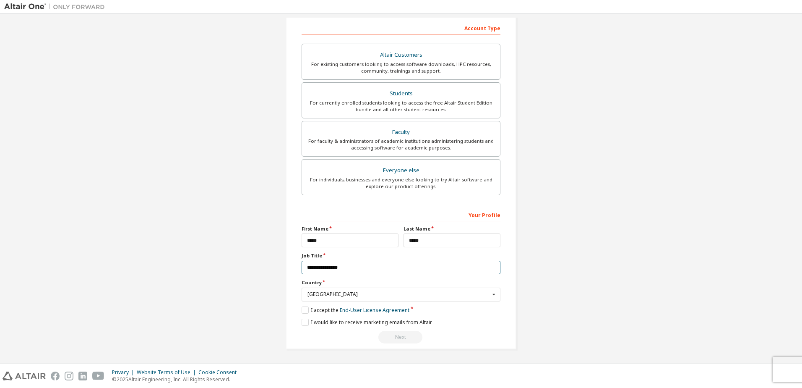 The height and width of the screenshot is (388, 802). What do you see at coordinates (401, 337) in the screenshot?
I see `div: Select your account type to continue` at bounding box center [401, 337].